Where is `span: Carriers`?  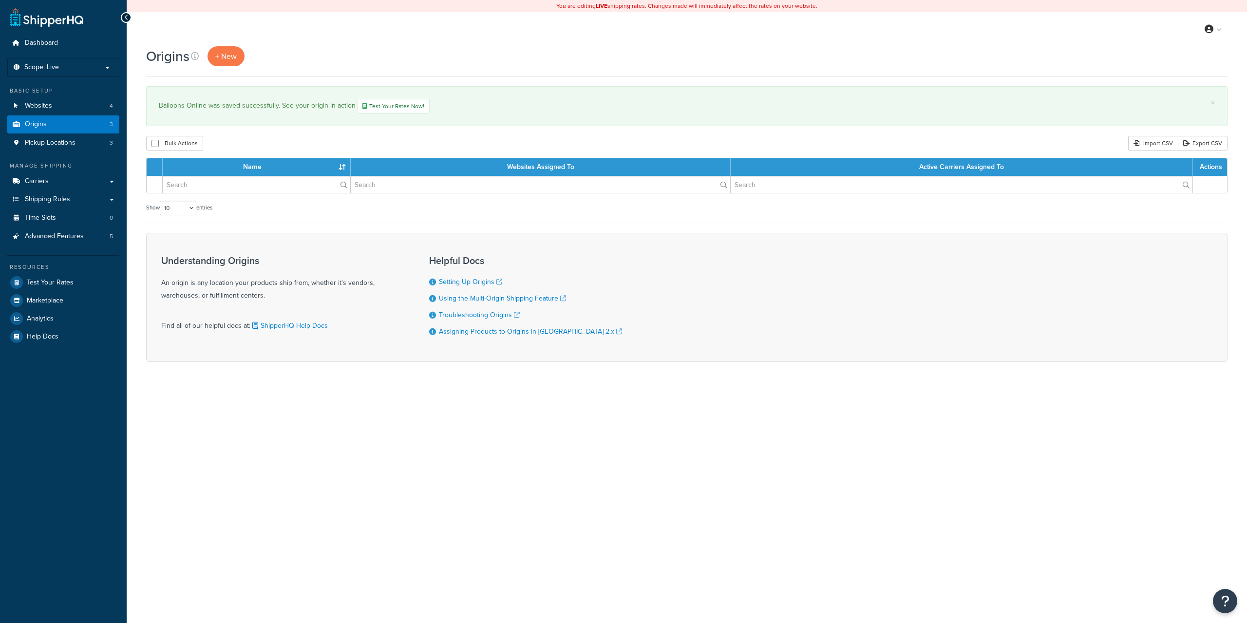 span: Carriers is located at coordinates (37, 181).